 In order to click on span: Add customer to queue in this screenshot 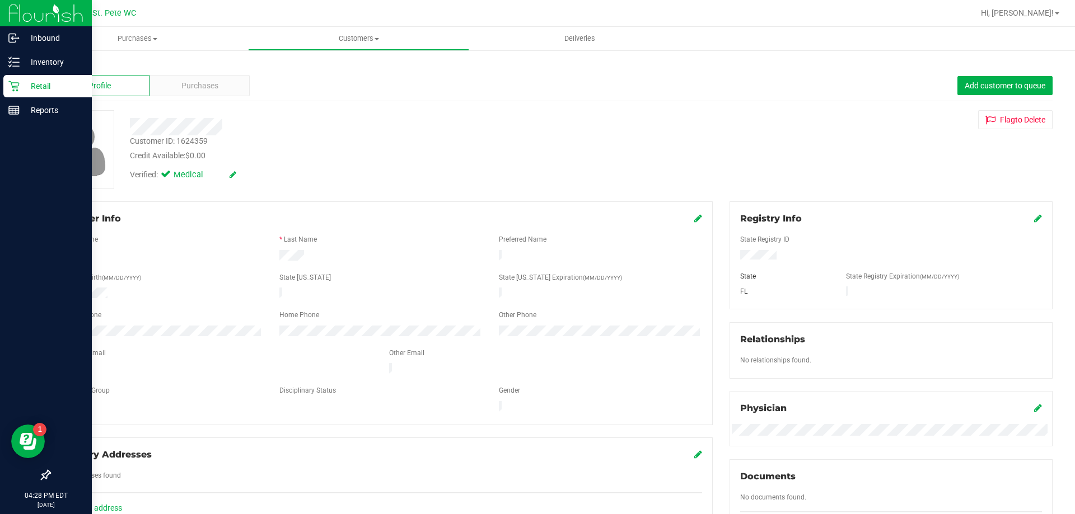, I will do `click(1005, 86)`.